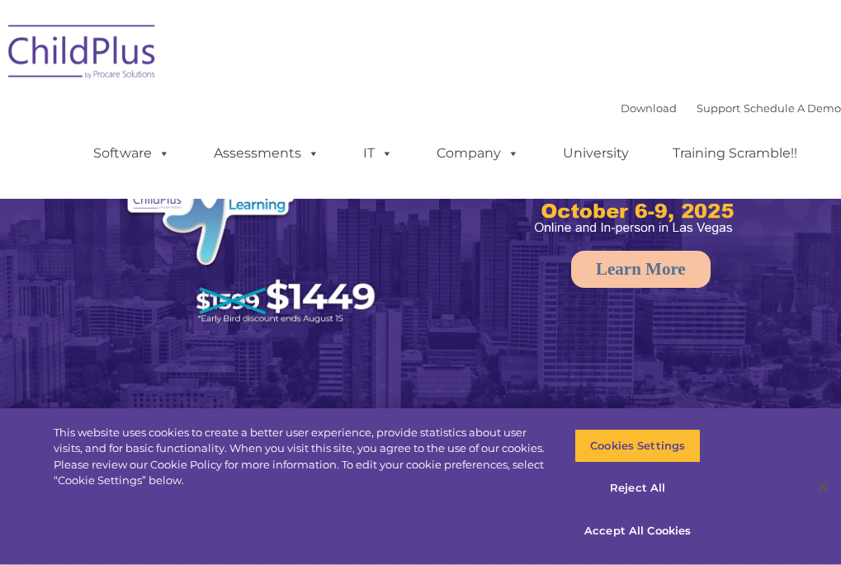 The height and width of the screenshot is (565, 841). Describe the element at coordinates (792, 108) in the screenshot. I see `a: Schedule A Demo` at that location.